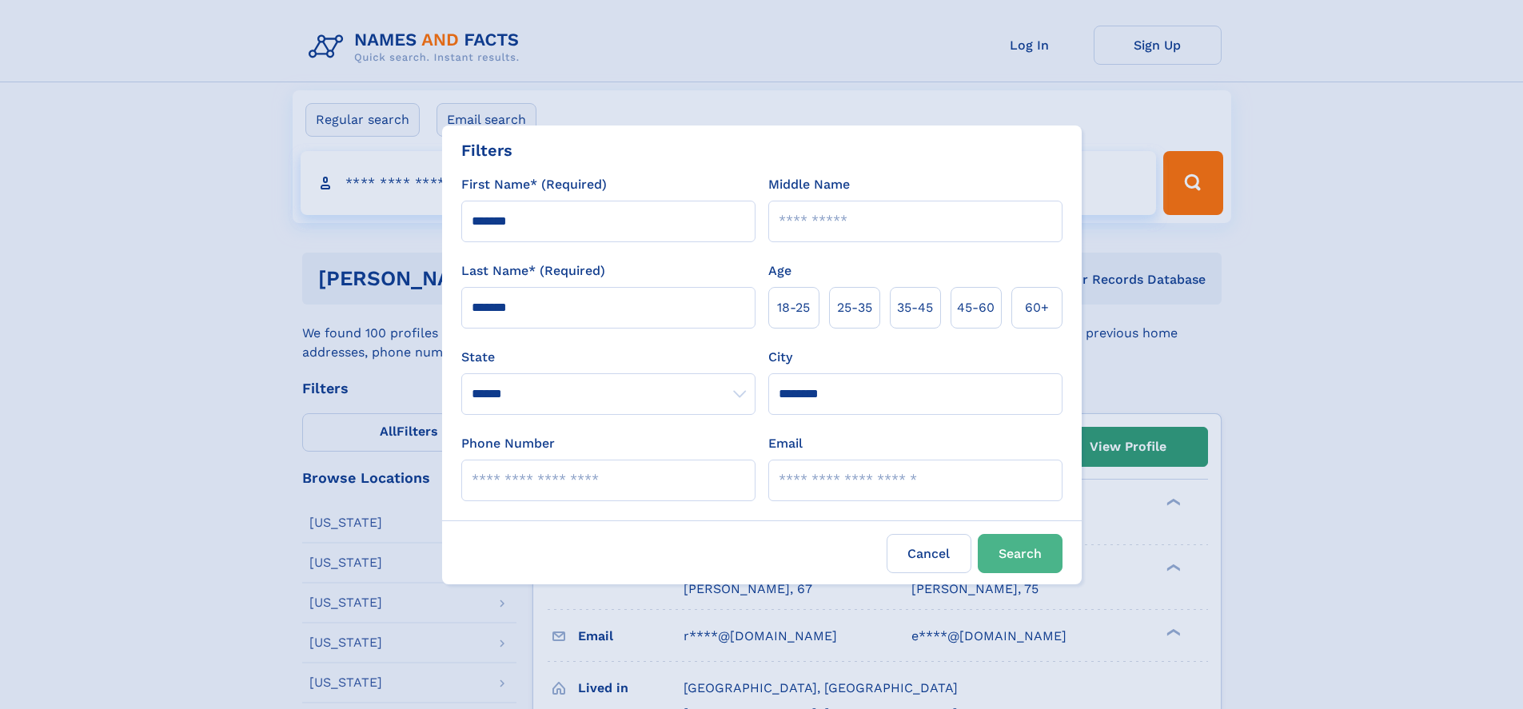 This screenshot has height=709, width=1523. What do you see at coordinates (855, 308) in the screenshot?
I see `span: 25‑35` at bounding box center [855, 308].